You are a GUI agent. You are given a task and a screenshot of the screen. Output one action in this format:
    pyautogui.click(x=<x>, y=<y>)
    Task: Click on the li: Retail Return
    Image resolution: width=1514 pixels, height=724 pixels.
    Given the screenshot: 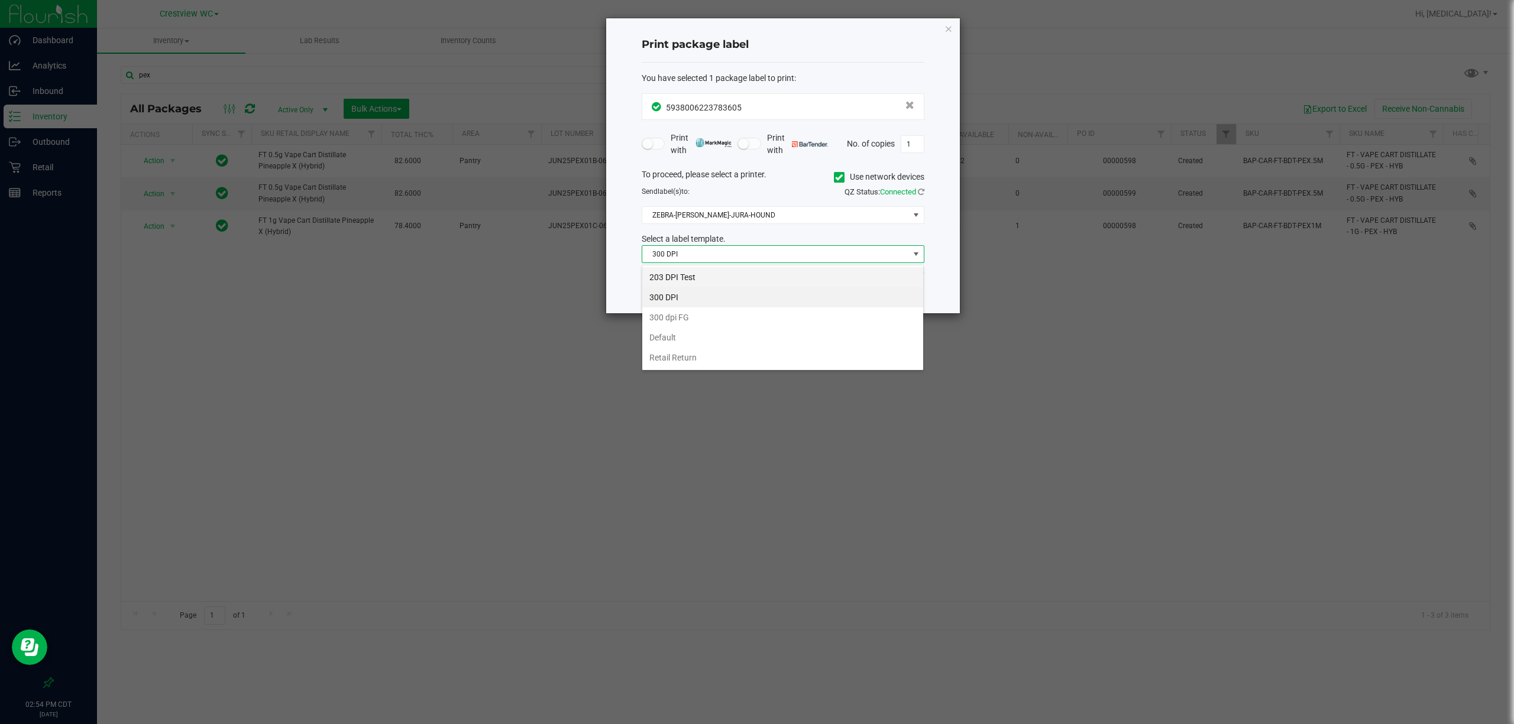 What is the action you would take?
    pyautogui.click(x=782, y=358)
    